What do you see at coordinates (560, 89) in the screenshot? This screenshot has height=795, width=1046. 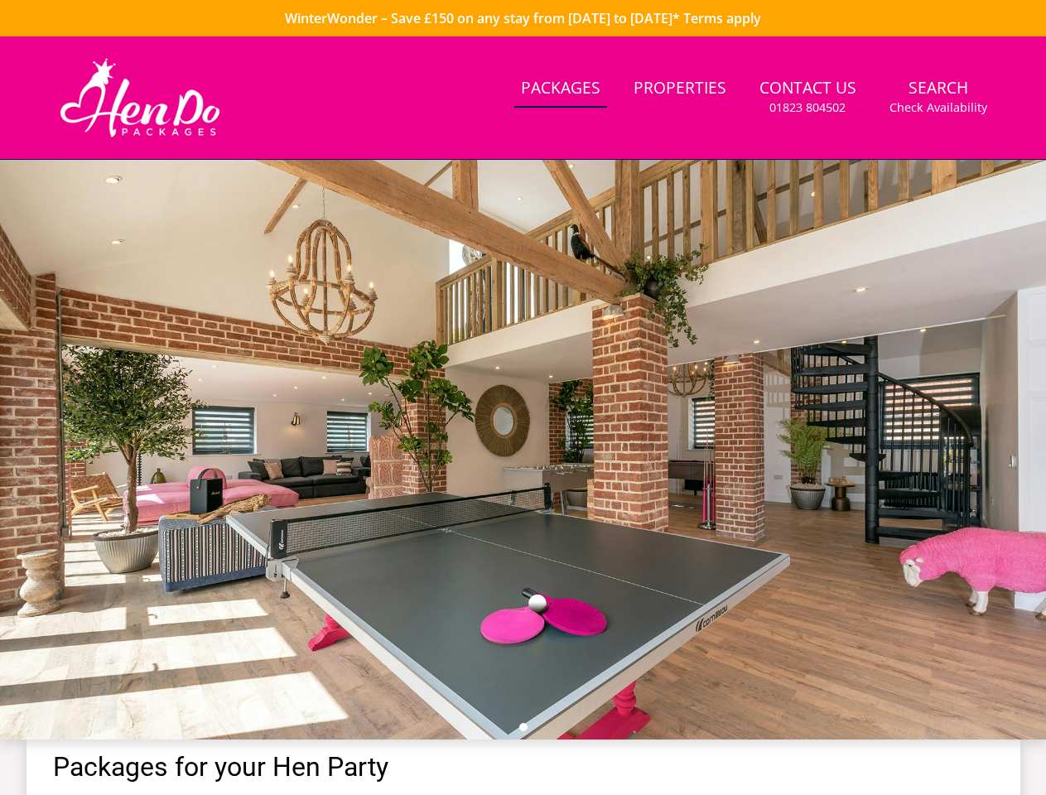 I see `a: Packages` at bounding box center [560, 89].